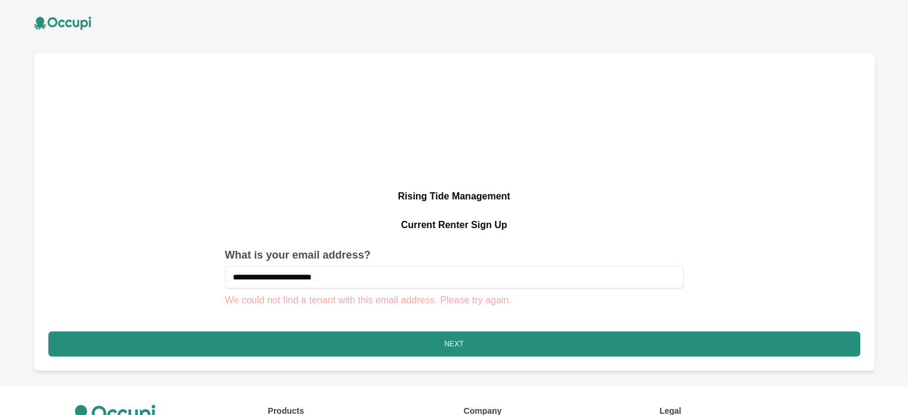 This screenshot has width=908, height=415. What do you see at coordinates (455, 133) in the screenshot?
I see `img: Rising Tide Homes` at bounding box center [455, 133].